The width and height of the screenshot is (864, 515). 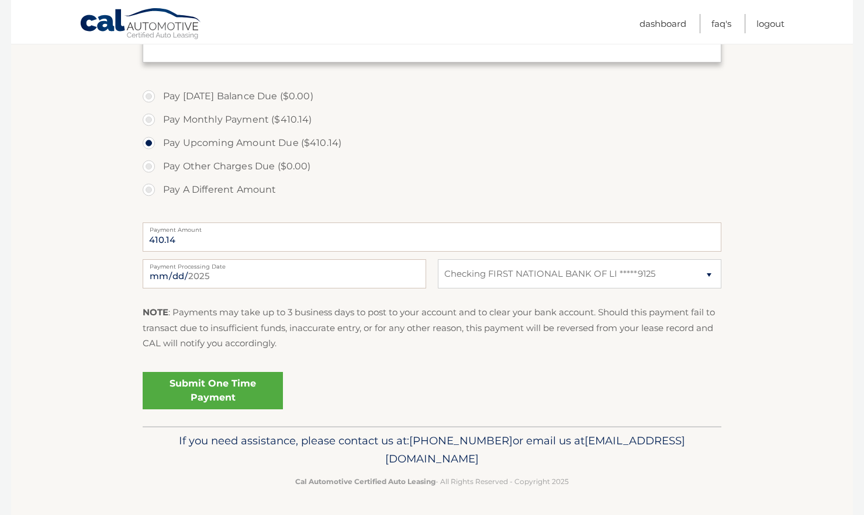 What do you see at coordinates (663, 23) in the screenshot?
I see `a: Dashboard` at bounding box center [663, 23].